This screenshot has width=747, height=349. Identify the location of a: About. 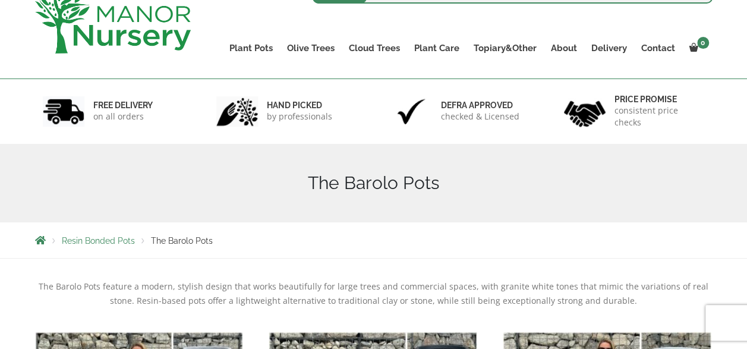
(564, 48).